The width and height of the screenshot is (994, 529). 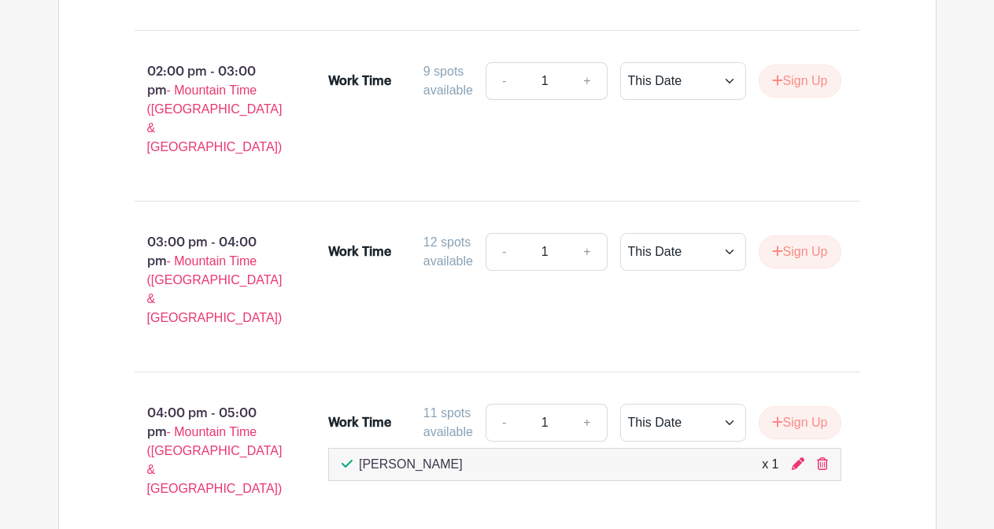 What do you see at coordinates (206, 451) in the screenshot?
I see `p: 04:00 pm - 05:00 pm` at bounding box center [206, 451].